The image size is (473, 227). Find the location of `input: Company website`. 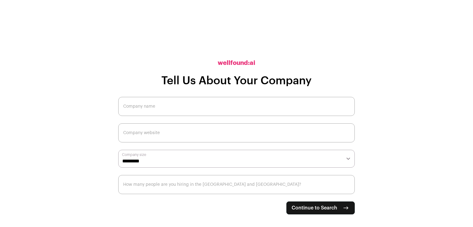

input: Company website is located at coordinates (237, 133).